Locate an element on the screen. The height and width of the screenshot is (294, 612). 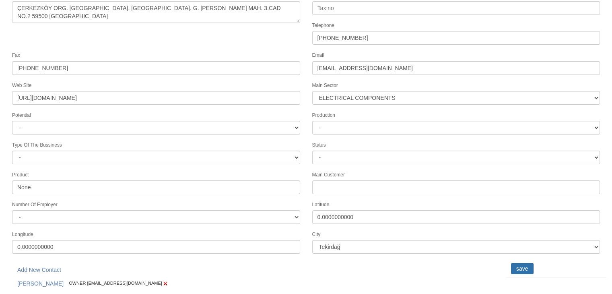
label: Potential is located at coordinates (21, 115).